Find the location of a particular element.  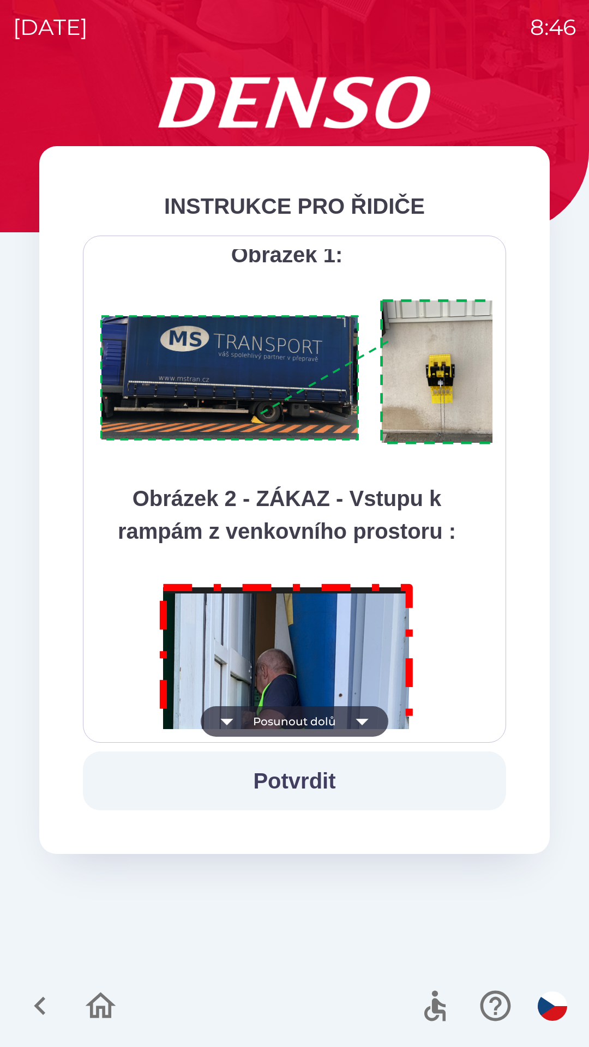

img: cs flag is located at coordinates (553, 1006).